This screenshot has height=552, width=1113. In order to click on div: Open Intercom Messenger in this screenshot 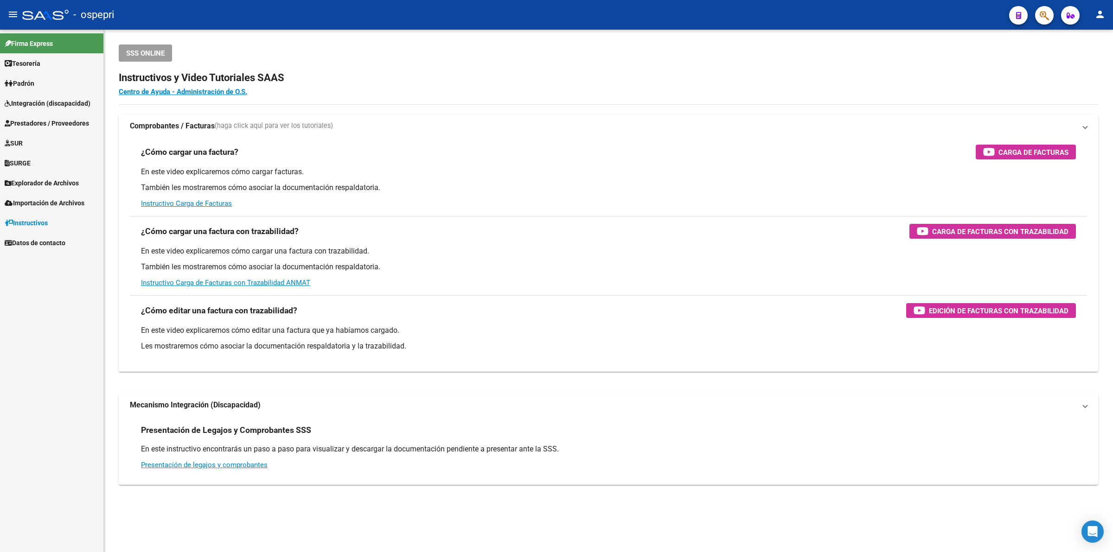, I will do `click(1093, 532)`.